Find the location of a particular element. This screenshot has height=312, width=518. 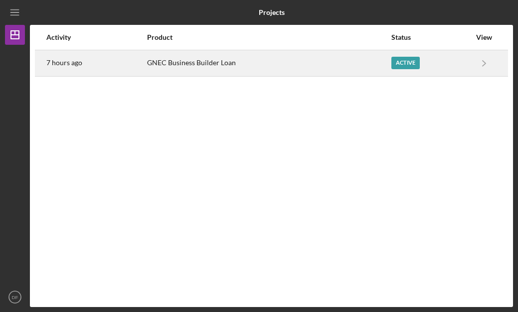

time: 2025-09-04 03:28 is located at coordinates (64, 63).